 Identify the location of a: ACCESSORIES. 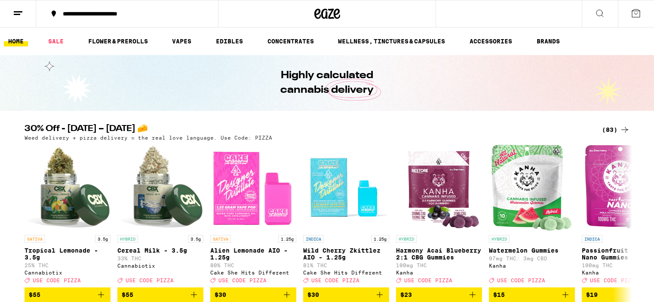
(490, 41).